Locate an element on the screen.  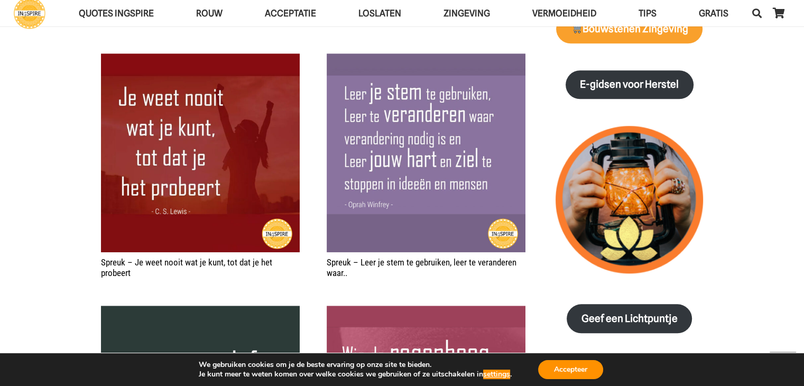
a: Terug naar top is located at coordinates (783, 365).